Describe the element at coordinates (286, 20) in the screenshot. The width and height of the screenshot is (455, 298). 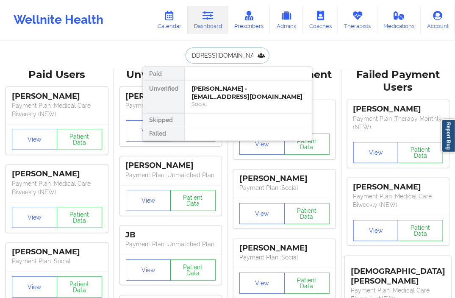
I see `a: Admins` at that location.